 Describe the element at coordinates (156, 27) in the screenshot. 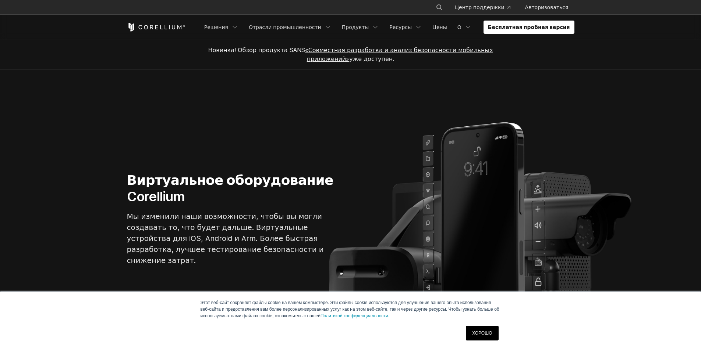

I see `a: Кореллиум Дом` at that location.